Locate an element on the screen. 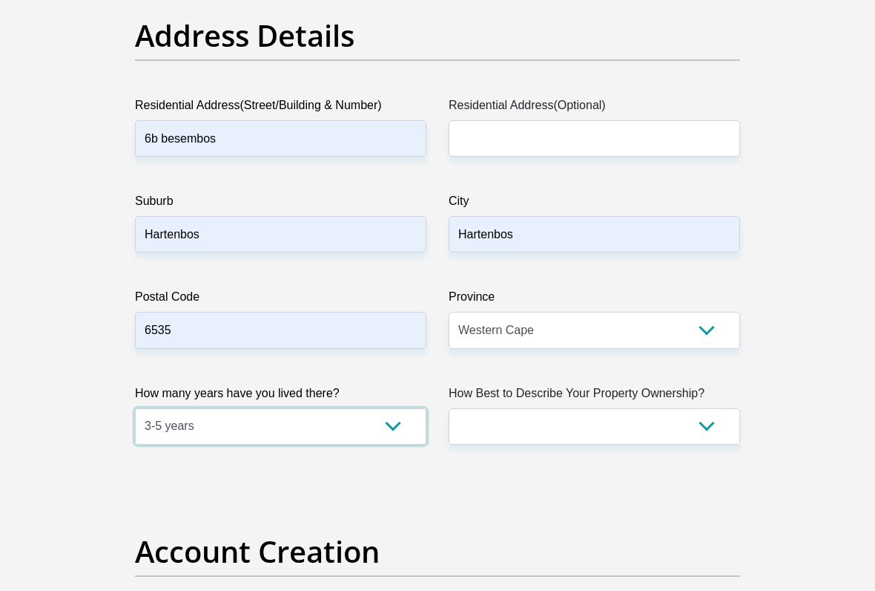  input: Suburb is located at coordinates (280, 234).